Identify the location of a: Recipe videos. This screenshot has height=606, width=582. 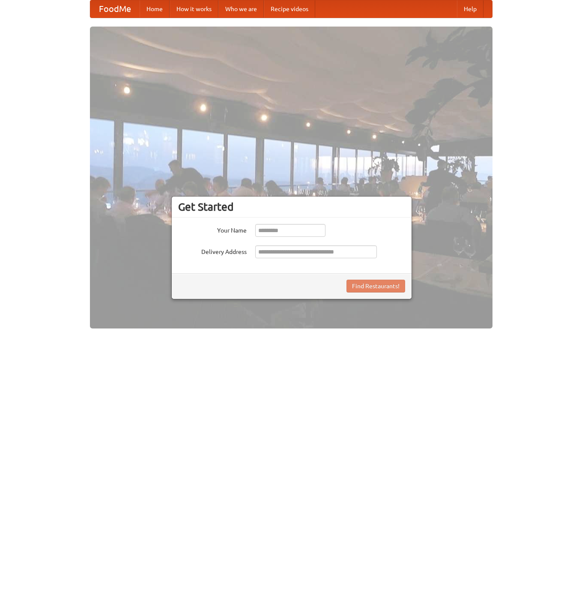
(290, 9).